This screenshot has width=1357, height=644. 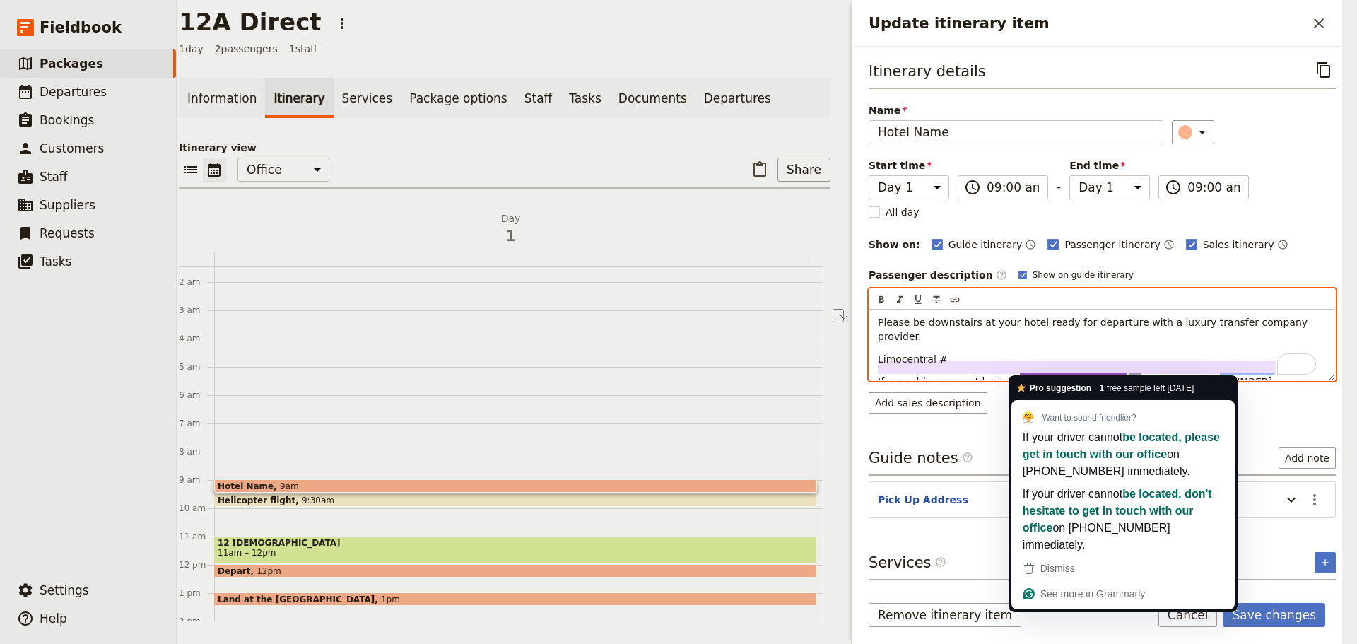 What do you see at coordinates (1325, 563) in the screenshot?
I see `button: Add service inclusion` at bounding box center [1325, 563].